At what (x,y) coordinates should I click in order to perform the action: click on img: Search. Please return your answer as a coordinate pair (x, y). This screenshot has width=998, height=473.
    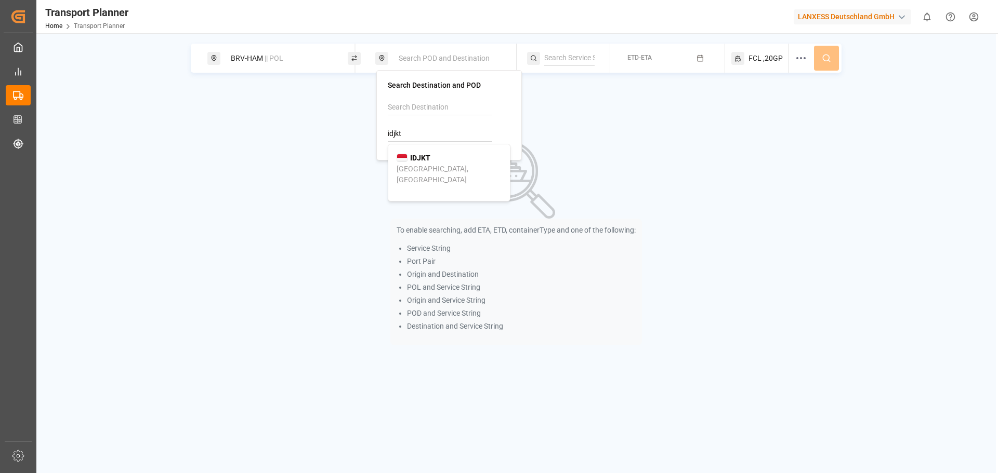
    Looking at the image, I should click on (516, 180).